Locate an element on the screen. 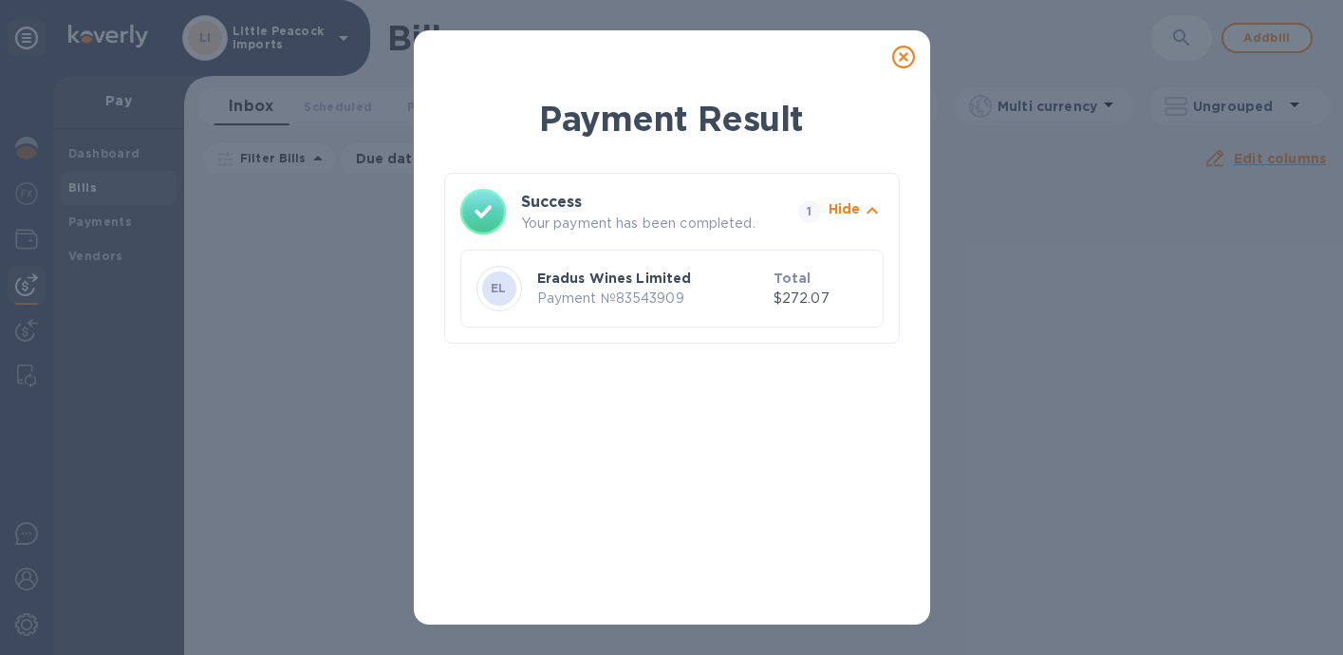 This screenshot has height=655, width=1343. p: $272.07 is located at coordinates (820, 298).